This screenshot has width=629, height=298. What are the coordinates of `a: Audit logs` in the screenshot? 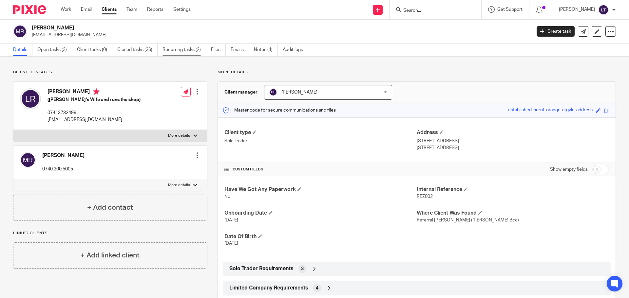 It's located at (295, 50).